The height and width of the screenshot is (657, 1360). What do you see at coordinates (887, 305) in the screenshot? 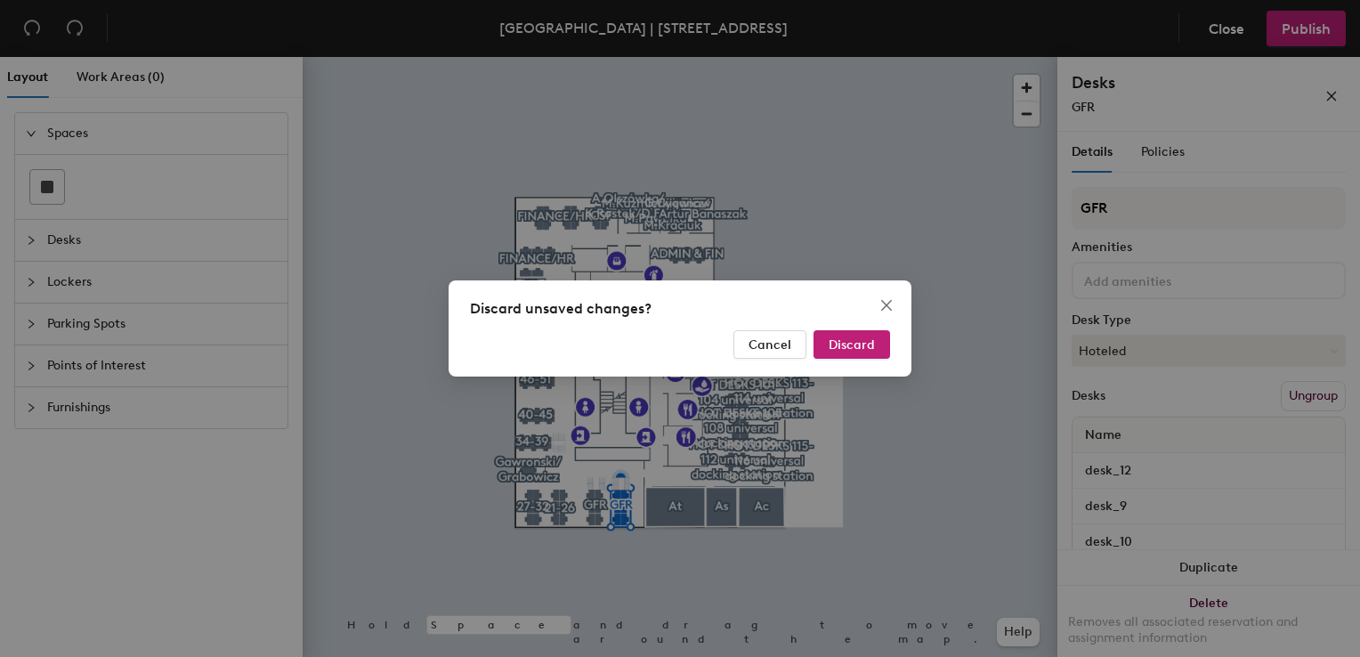
I see `span: Close` at bounding box center [887, 305].